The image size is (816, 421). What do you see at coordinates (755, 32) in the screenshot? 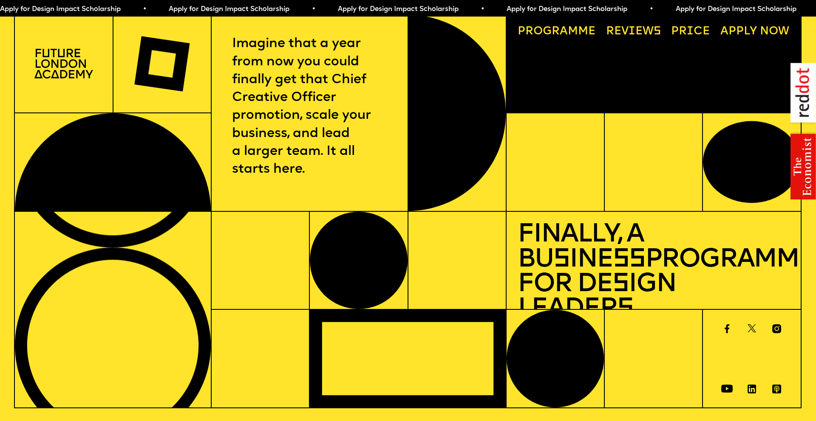
I see `a: Apply now` at bounding box center [755, 32].